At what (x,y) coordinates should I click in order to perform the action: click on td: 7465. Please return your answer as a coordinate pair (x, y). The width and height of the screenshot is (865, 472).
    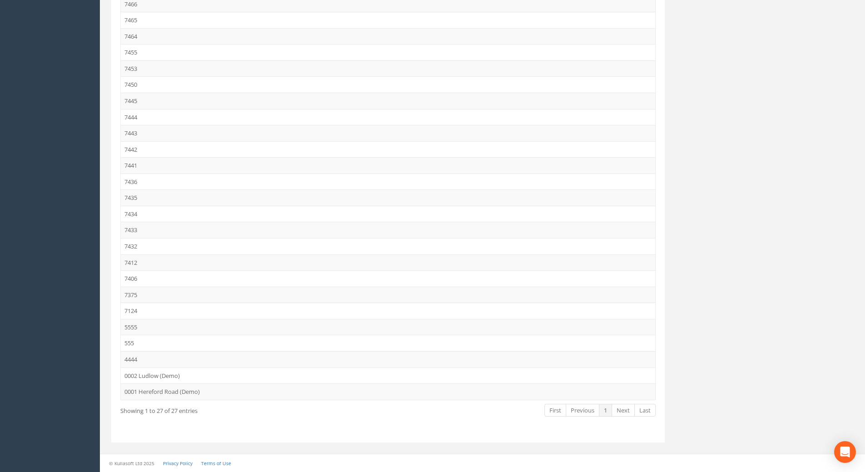
    Looking at the image, I should click on (388, 20).